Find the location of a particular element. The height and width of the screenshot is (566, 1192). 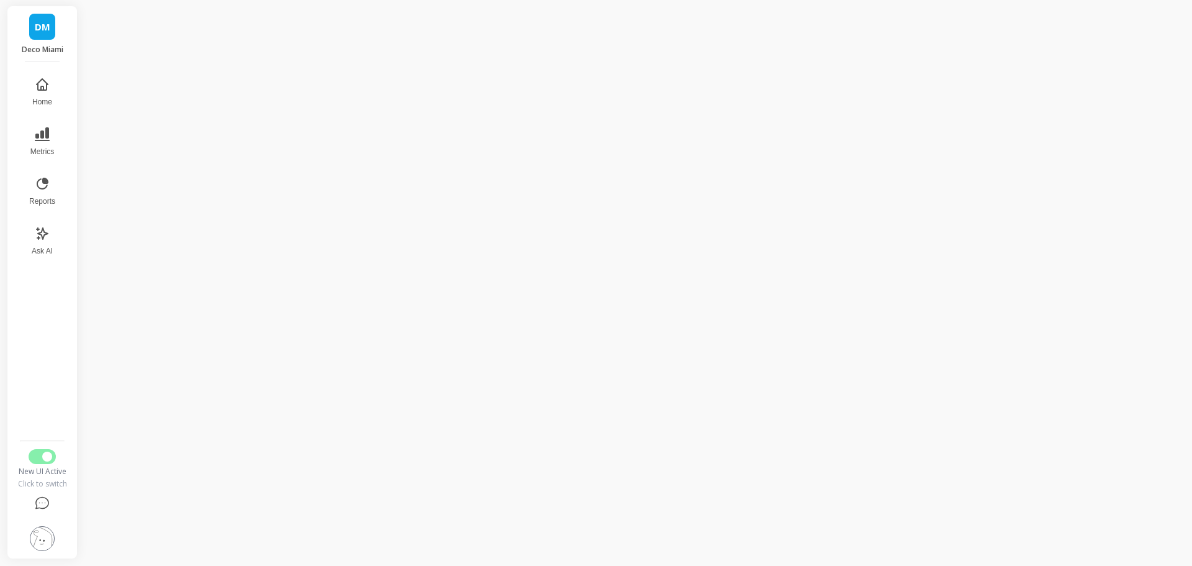

span: Home is located at coordinates (42, 102).